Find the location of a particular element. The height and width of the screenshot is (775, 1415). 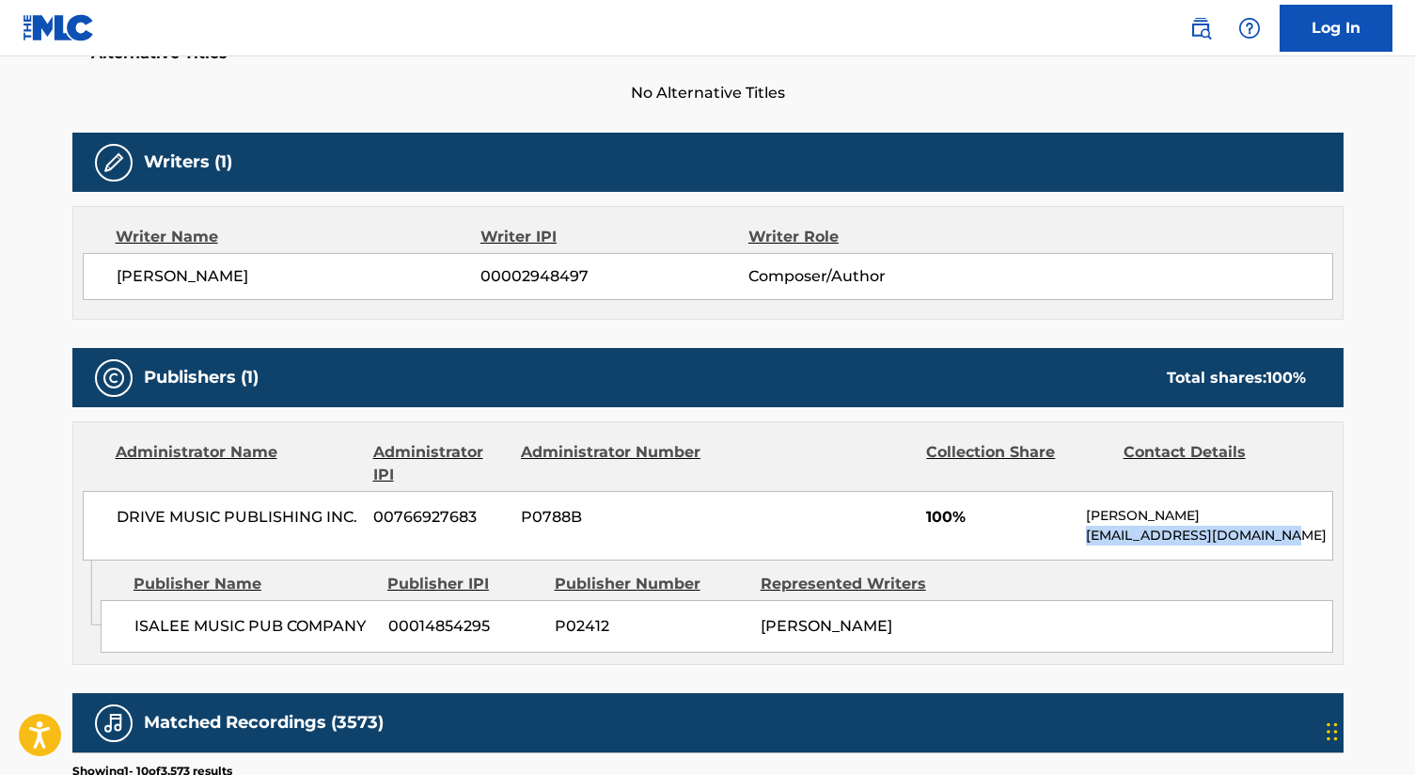

h5: Matched Recordings (3573) is located at coordinates (263, 722).